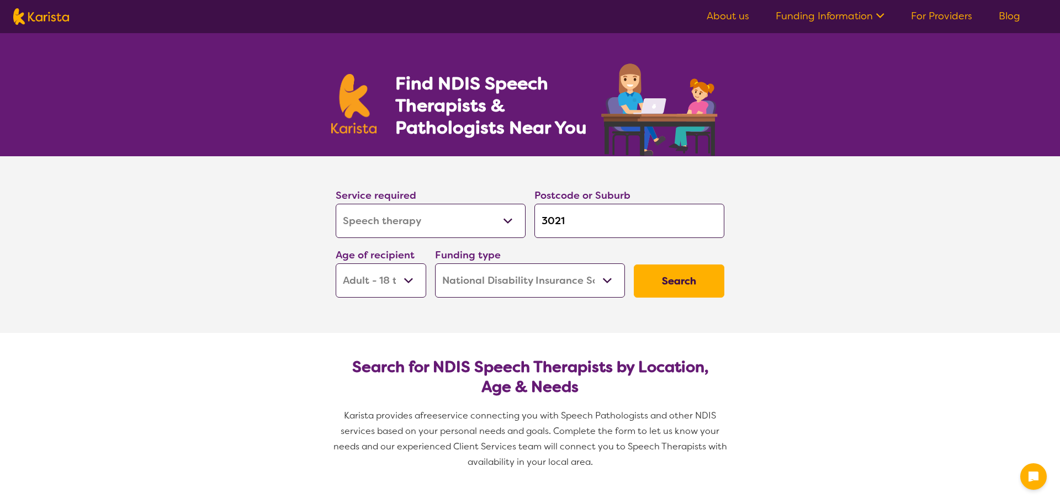 The image size is (1060, 503). Describe the element at coordinates (727, 16) in the screenshot. I see `a: About us` at that location.